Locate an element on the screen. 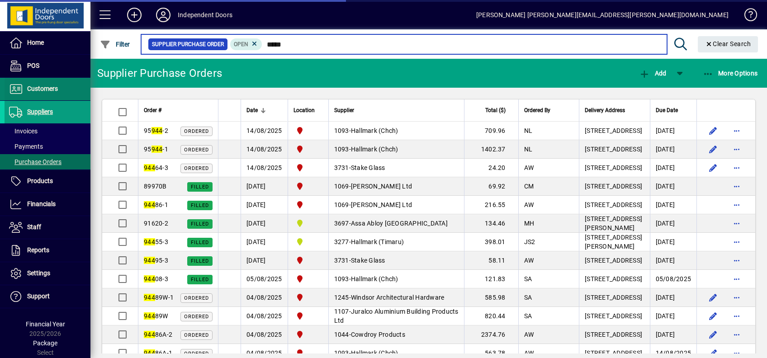 Image resolution: width=767 pixels, height=358 pixels. span: AW is located at coordinates (529, 353).